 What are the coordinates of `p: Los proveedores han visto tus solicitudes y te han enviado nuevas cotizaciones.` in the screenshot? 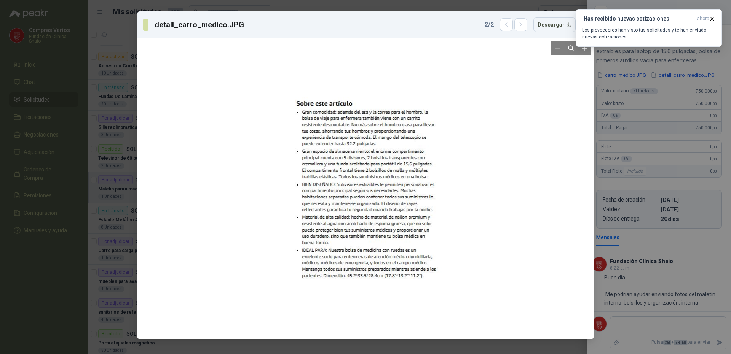 It's located at (648, 33).